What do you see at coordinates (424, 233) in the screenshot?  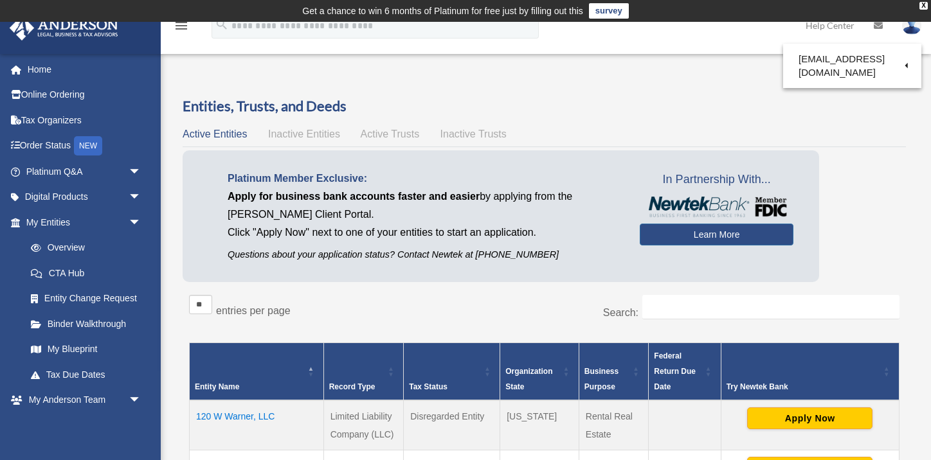 I see `p: Click "Apply Now" next to one of your entities to start an application.` at bounding box center [424, 233].